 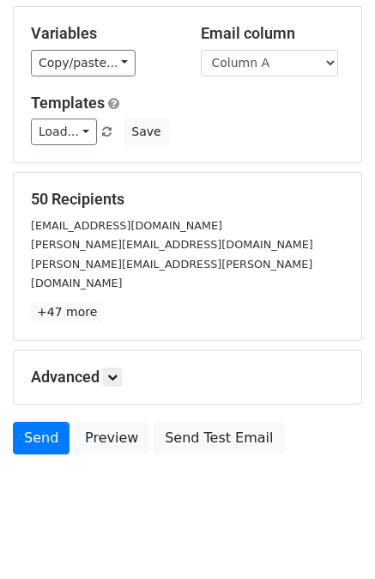 I want to click on a: Templates, so click(x=68, y=102).